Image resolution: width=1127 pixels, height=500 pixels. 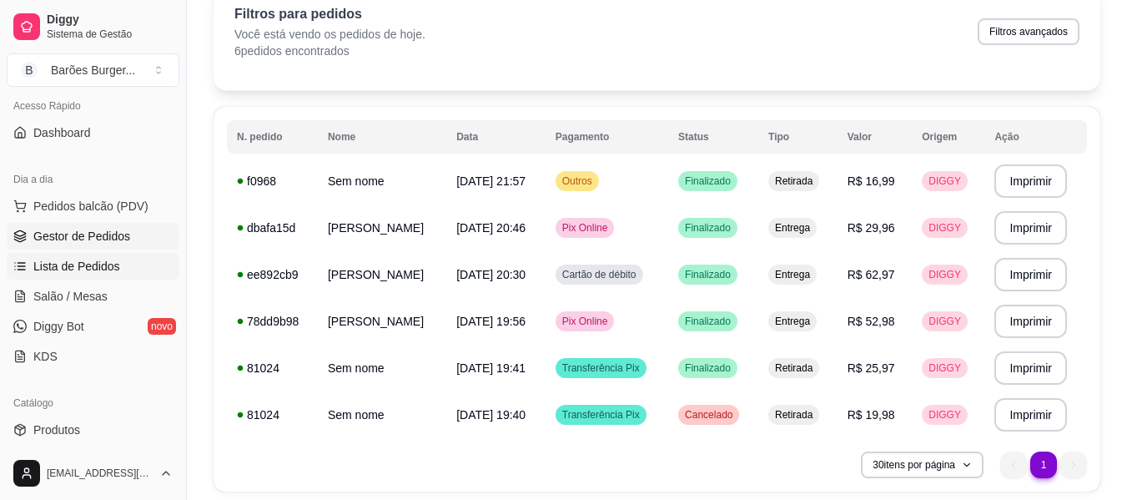 I want to click on th: Tipo, so click(x=797, y=137).